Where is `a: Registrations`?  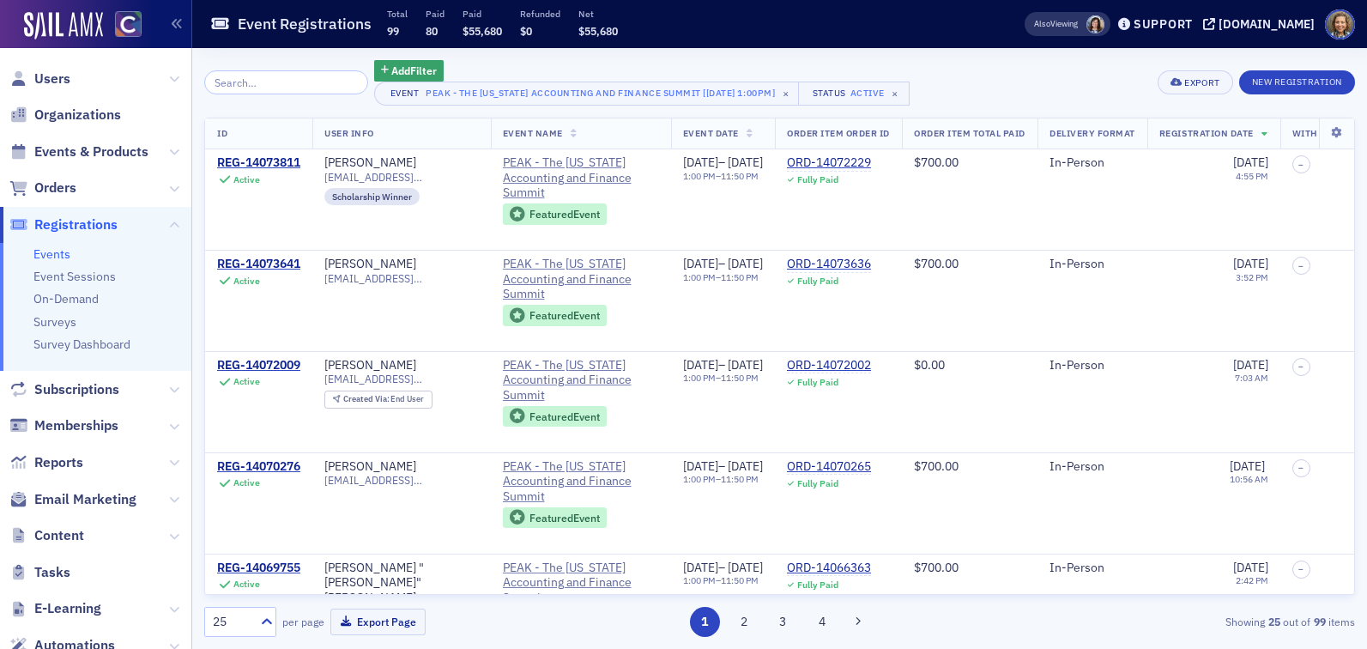
a: Registrations is located at coordinates (63, 225).